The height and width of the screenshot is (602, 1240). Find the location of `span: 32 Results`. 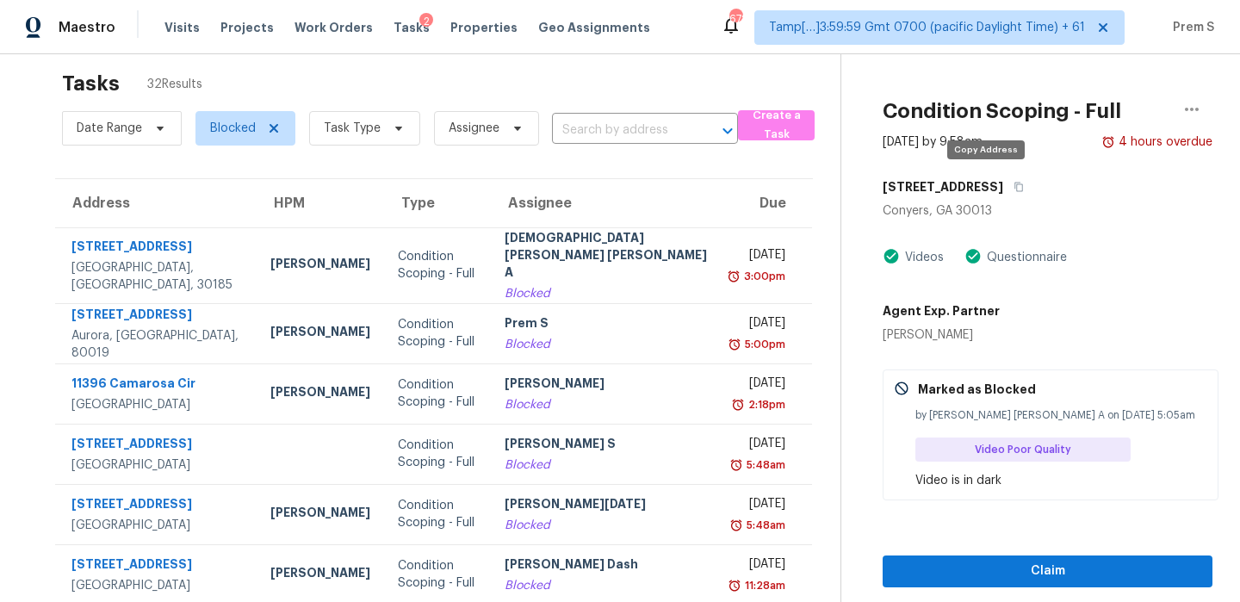

span: 32 Results is located at coordinates (175, 84).